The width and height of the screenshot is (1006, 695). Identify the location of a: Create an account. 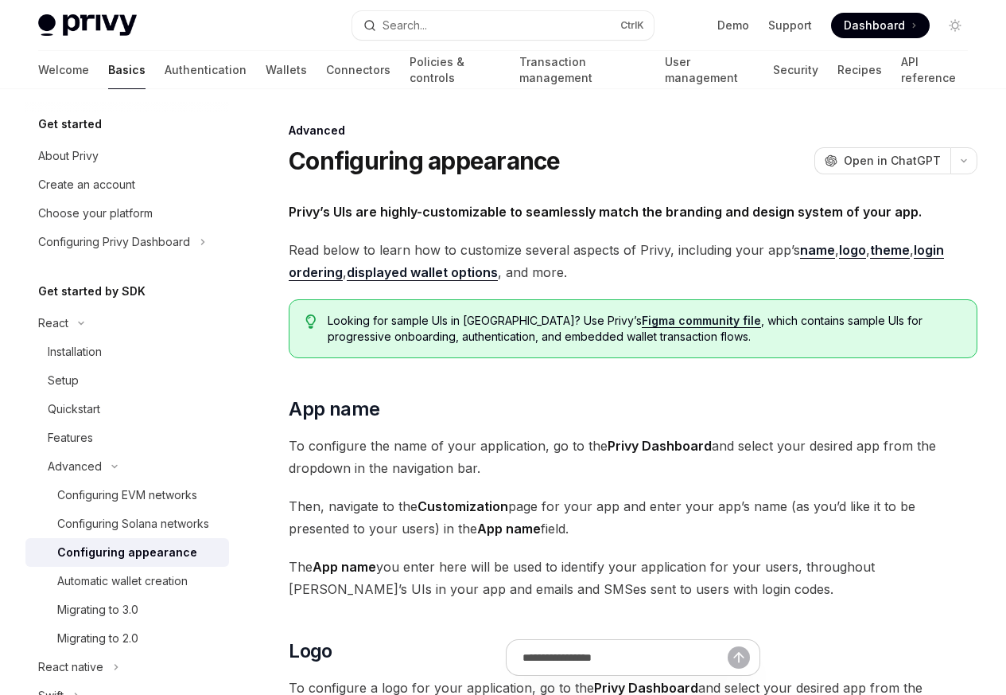
(127, 185).